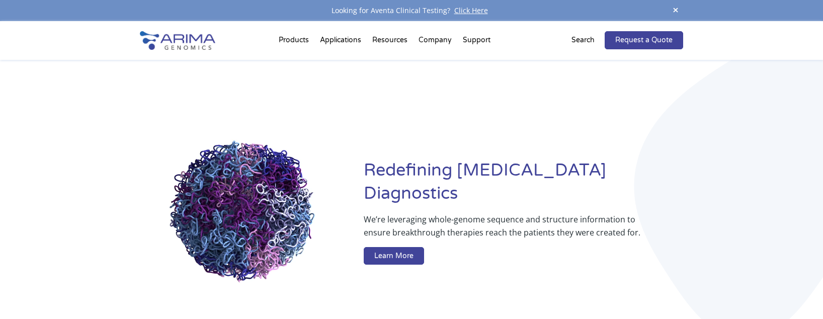 The image size is (823, 319). I want to click on p: We’re leveraging whole-genome sequence and structure information to ensure breakthrough therapies..., so click(503, 230).